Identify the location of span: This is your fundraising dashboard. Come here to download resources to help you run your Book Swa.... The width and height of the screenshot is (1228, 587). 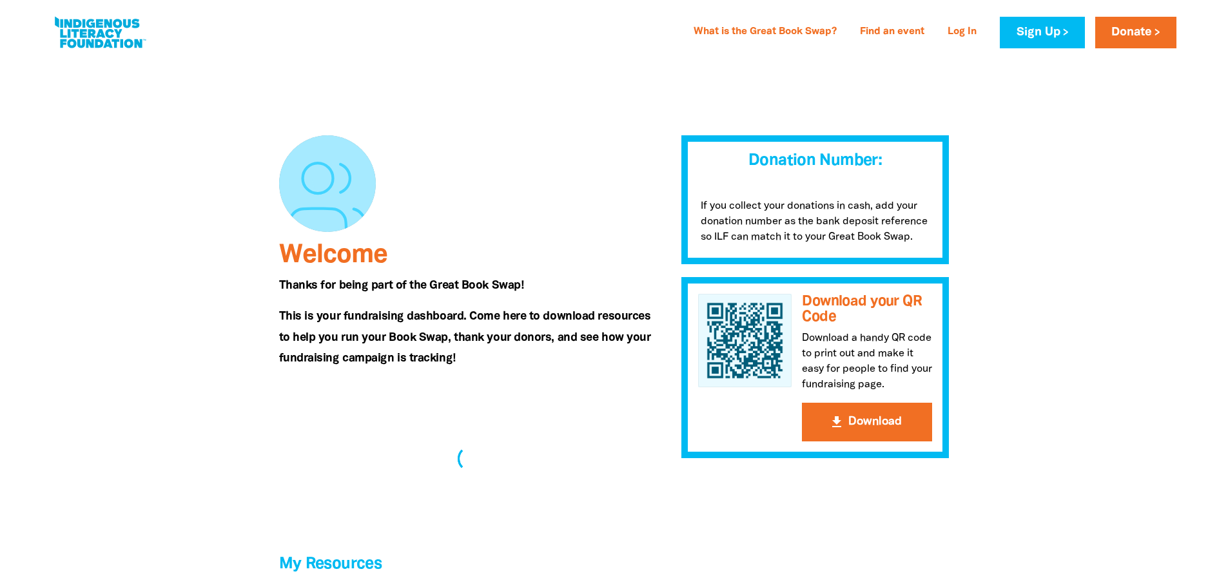
(465, 337).